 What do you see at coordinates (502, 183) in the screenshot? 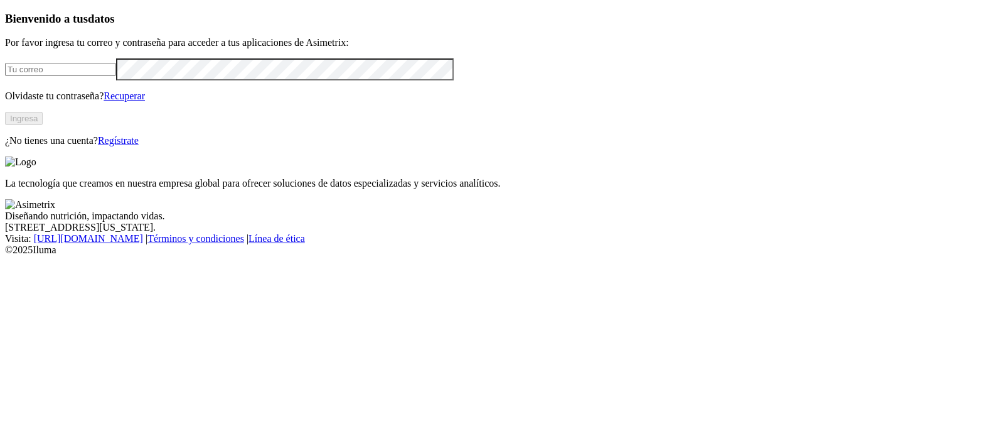
I see `p: La tecnología que creamos en nuestra empresa global para ofrecer soluciones de datos especializad...` at bounding box center [502, 183].